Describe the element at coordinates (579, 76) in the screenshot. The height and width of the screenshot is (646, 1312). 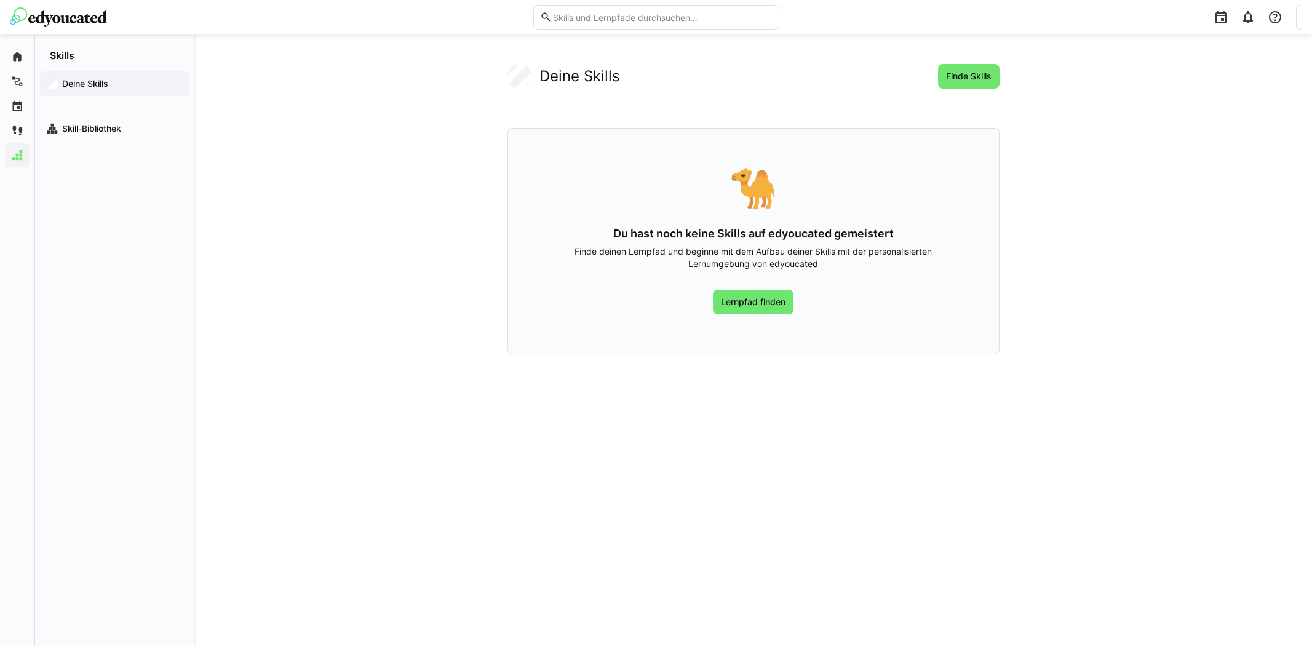
I see `h2: Deine Skills` at that location.